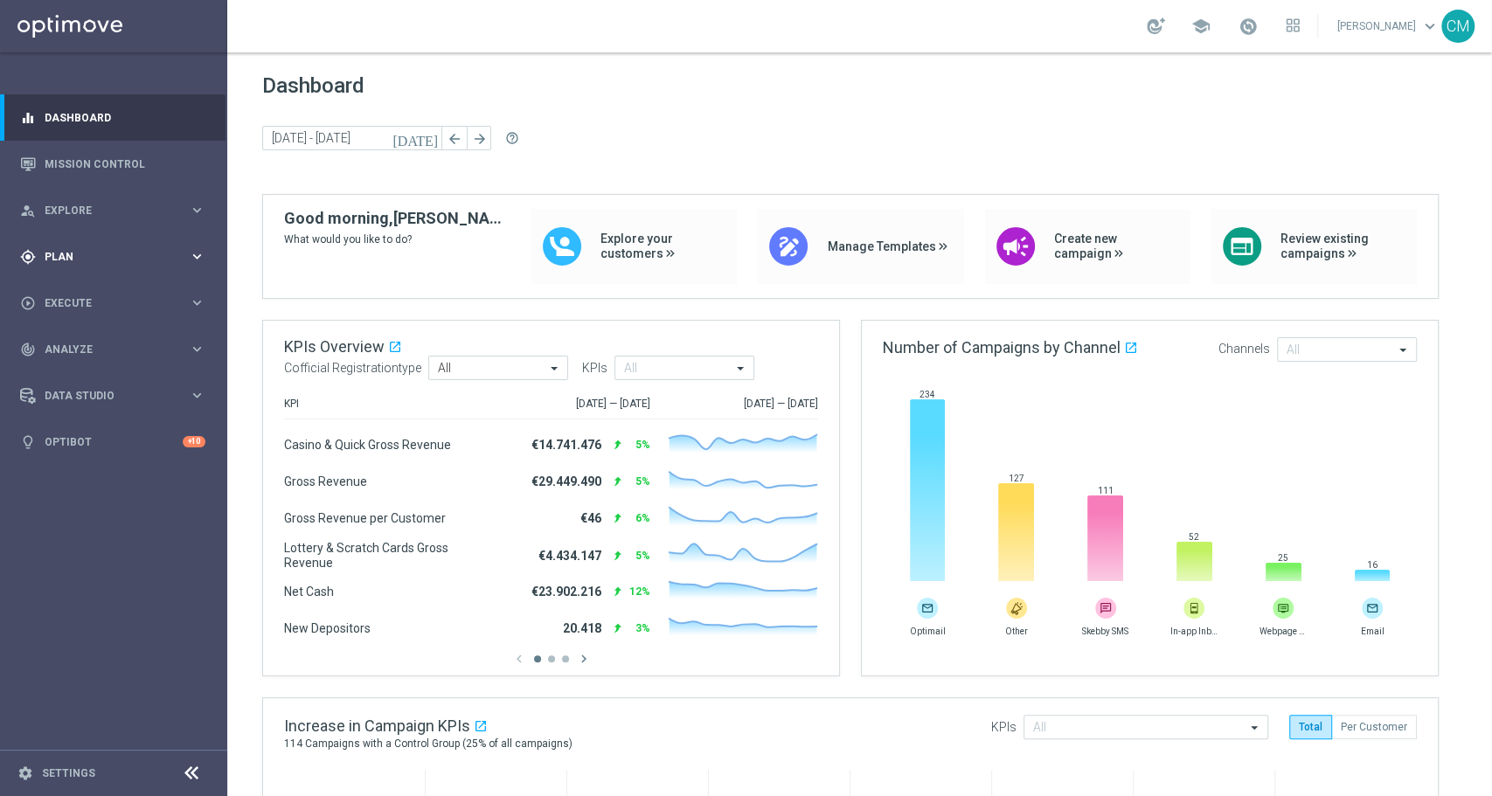  What do you see at coordinates (113, 442) in the screenshot?
I see `div: lightbulb Optibot +10` at bounding box center [113, 442].